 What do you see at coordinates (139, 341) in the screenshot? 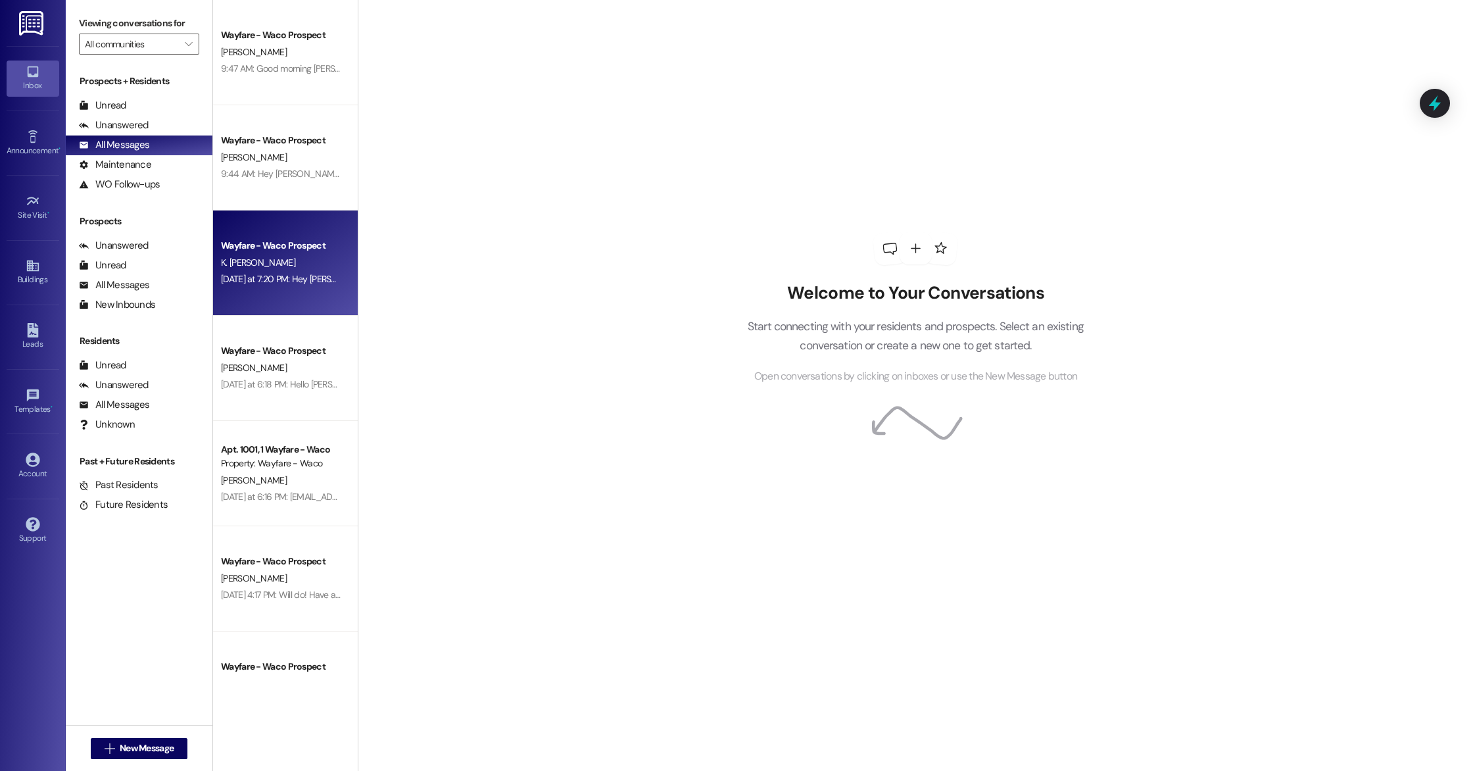
I see `div: Residents` at bounding box center [139, 341].